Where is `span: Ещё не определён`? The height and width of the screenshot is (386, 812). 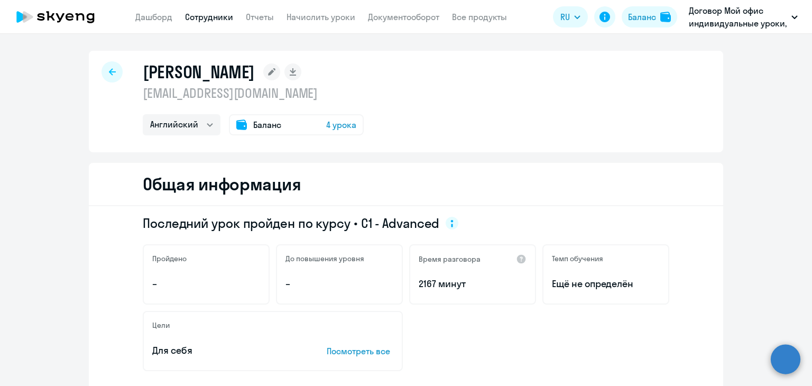 span: Ещё не определён is located at coordinates (606, 284).